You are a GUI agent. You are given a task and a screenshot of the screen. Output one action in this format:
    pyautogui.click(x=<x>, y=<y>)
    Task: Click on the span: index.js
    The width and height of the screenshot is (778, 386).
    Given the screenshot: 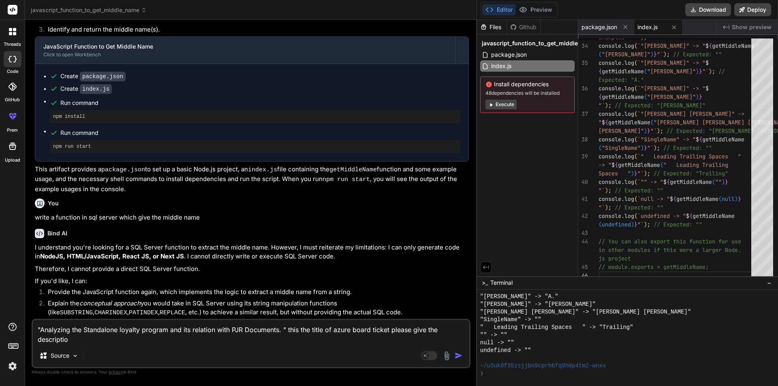 What is the action you would take?
    pyautogui.click(x=647, y=27)
    